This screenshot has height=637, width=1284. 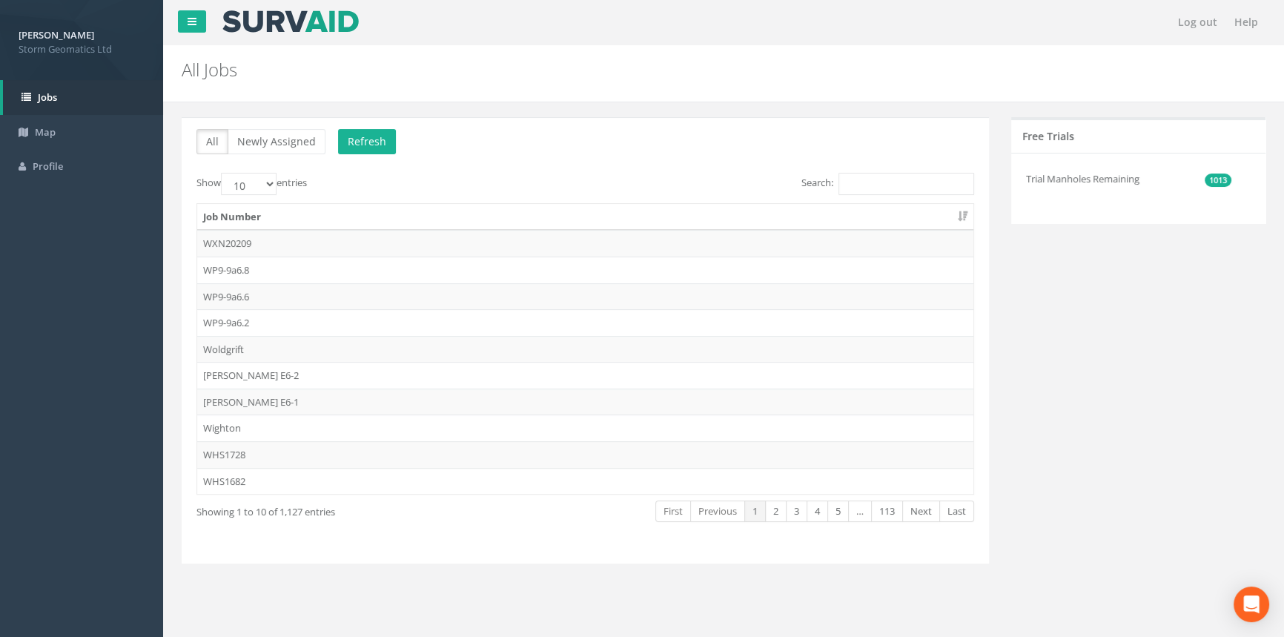 What do you see at coordinates (755, 511) in the screenshot?
I see `a: 1` at bounding box center [755, 511].